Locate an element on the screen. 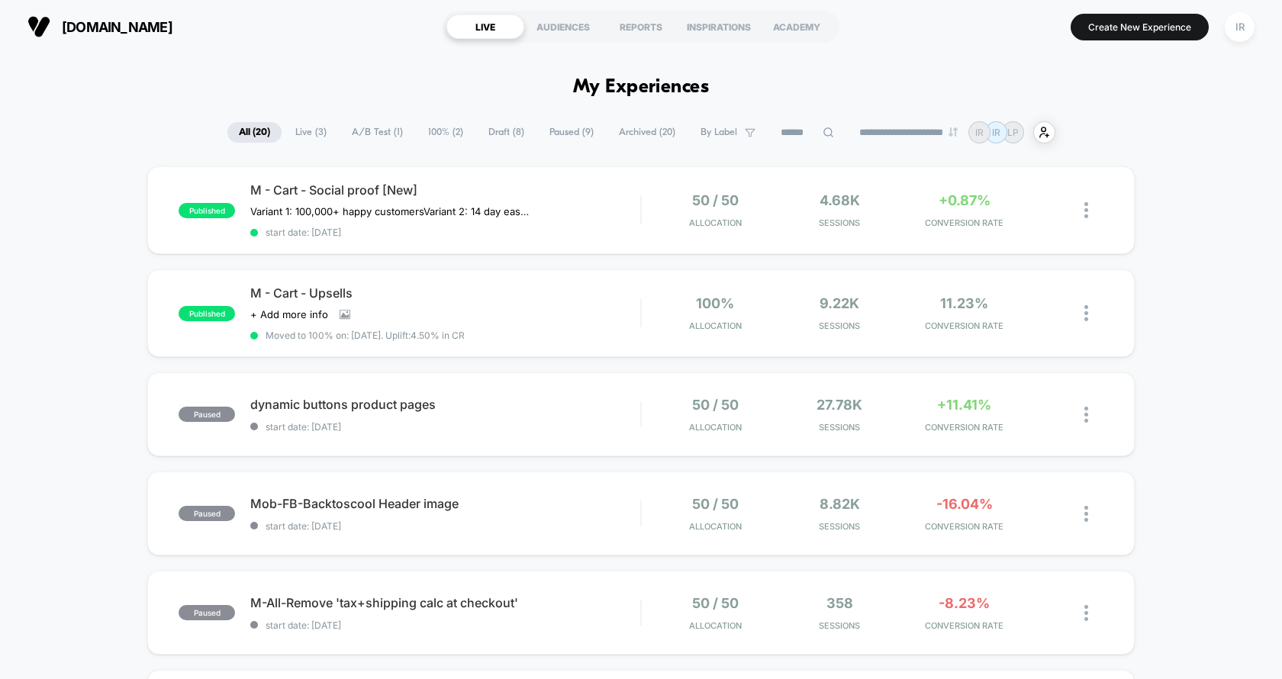 The image size is (1282, 679). div: AUDIENCES is located at coordinates (563, 27).